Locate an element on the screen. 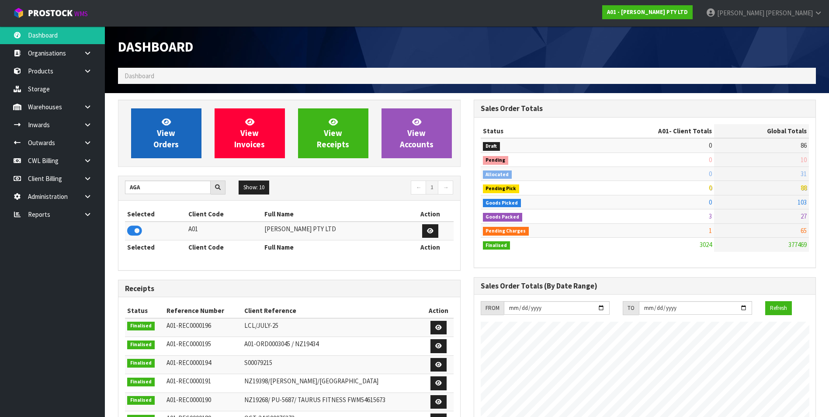  a: ViewInvoices is located at coordinates (249, 133).